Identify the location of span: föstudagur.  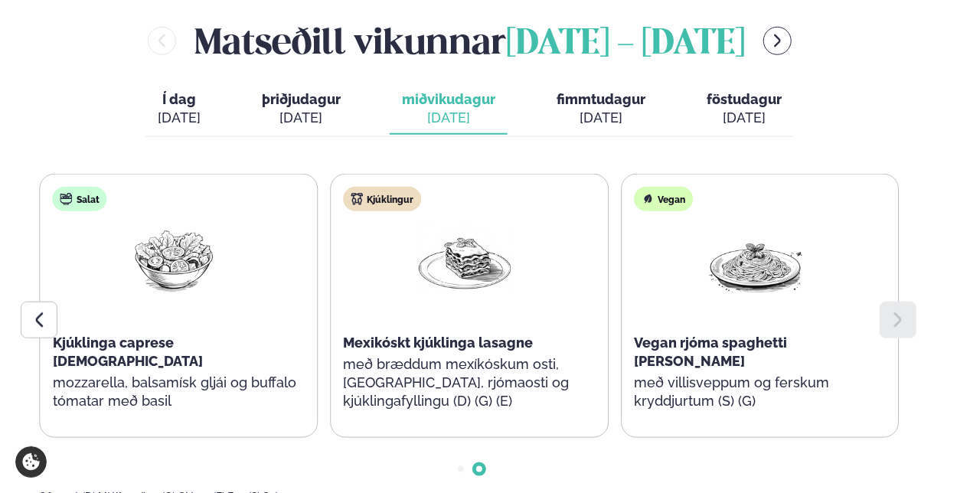
(744, 99).